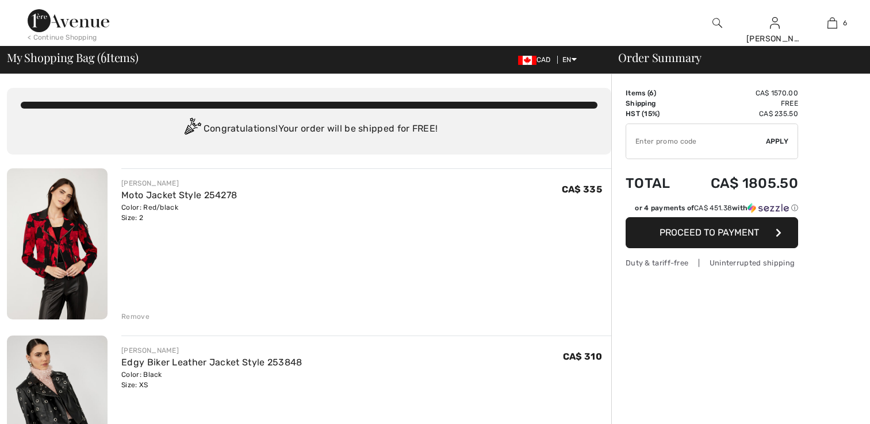  I want to click on div: or 4 payments of with, so click(717, 208).